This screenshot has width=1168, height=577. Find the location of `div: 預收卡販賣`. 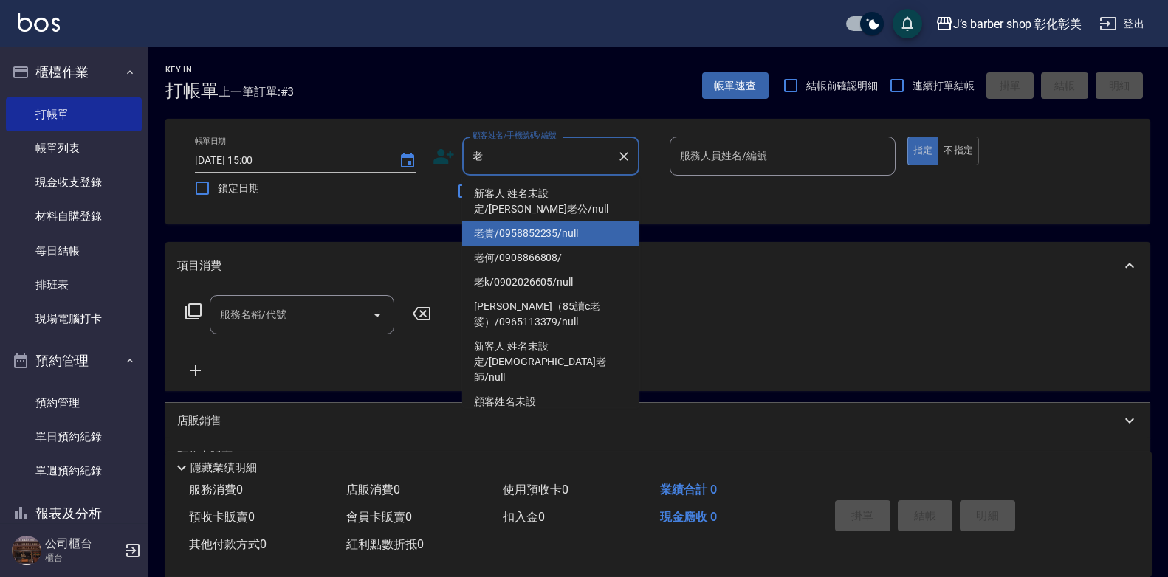

div: 預收卡販賣 is located at coordinates (658, 456).